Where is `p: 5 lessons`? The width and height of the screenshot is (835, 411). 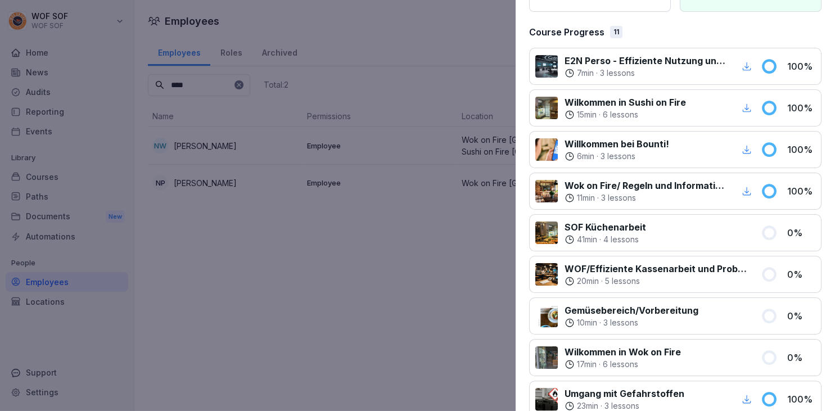 p: 5 lessons is located at coordinates (623, 281).